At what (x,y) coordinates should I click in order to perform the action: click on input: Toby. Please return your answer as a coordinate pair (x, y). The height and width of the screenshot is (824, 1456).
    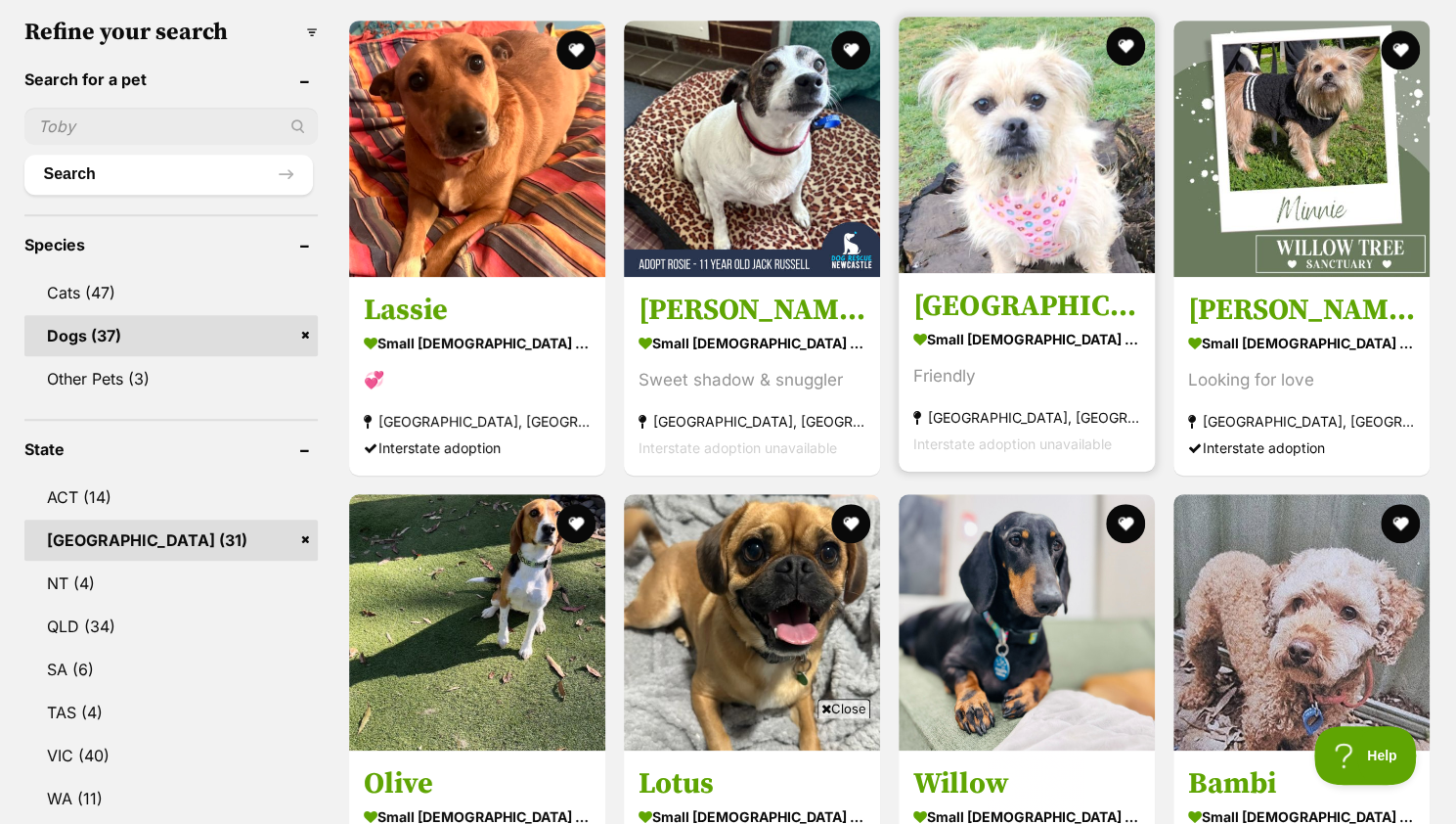
    Looking at the image, I should click on (171, 127).